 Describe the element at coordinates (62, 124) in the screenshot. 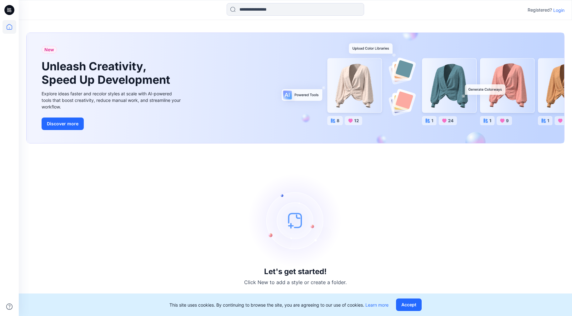

I see `button: Discover more` at that location.